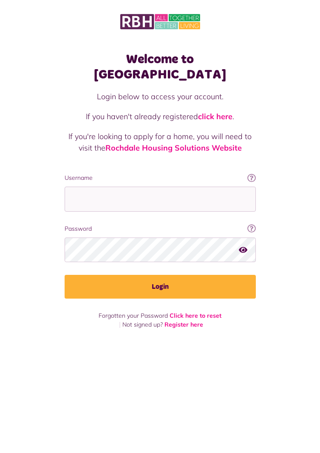  I want to click on label: Username, so click(160, 178).